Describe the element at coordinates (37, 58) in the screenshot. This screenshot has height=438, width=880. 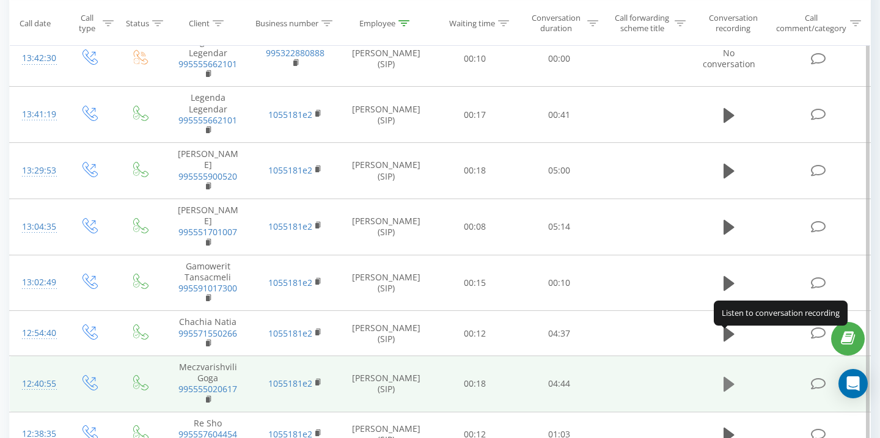
I see `div: 13:42:30` at that location.